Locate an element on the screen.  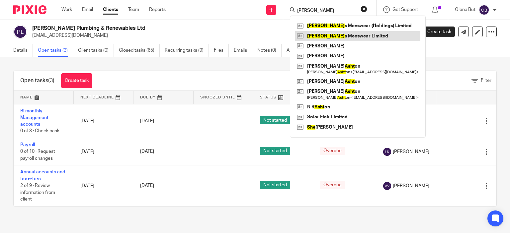
a: Client tasks (0) is located at coordinates (96, 50).